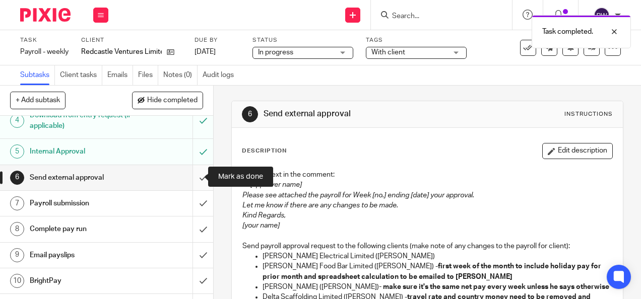 This screenshot has width=641, height=299. I want to click on label: Task, so click(44, 40).